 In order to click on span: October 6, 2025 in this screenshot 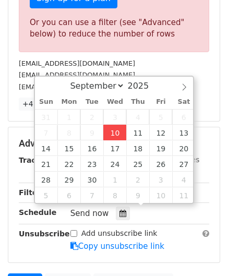, I will do `click(69, 195)`.